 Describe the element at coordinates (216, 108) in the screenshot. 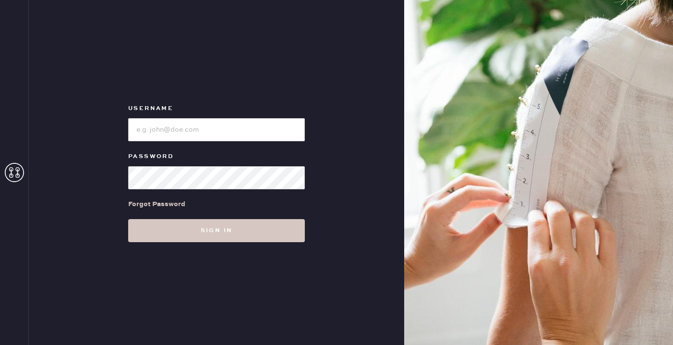

I see `label: Username` at that location.